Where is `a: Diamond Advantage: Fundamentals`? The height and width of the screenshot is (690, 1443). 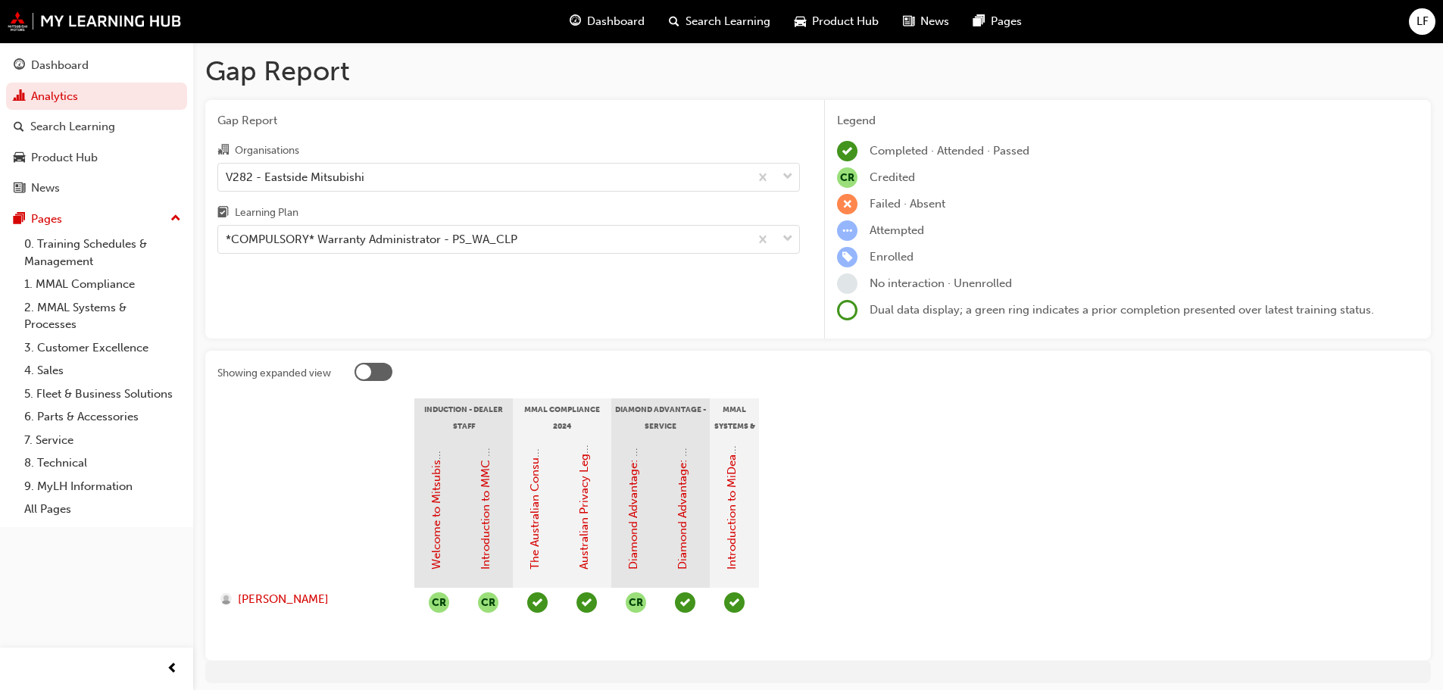 a: Diamond Advantage: Fundamentals is located at coordinates (633, 476).